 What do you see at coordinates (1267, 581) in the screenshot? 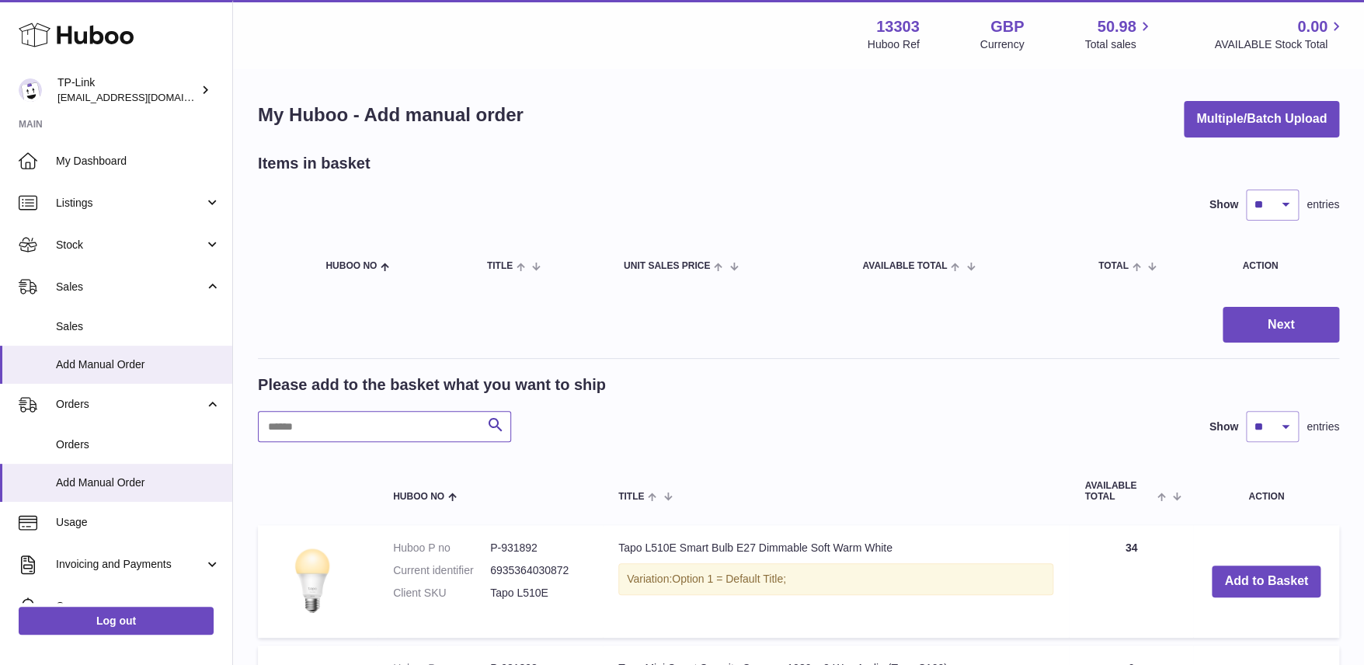
I see `button: Add to Basket` at bounding box center [1267, 581].